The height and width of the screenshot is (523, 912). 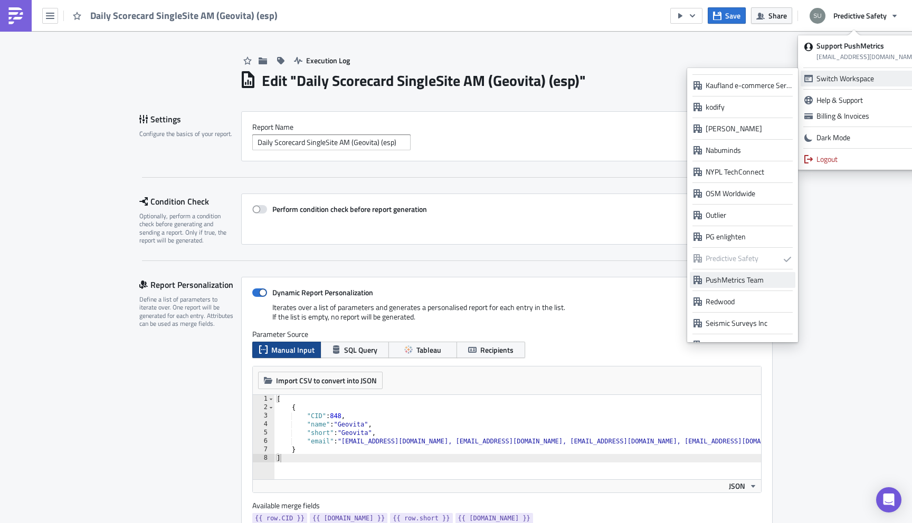 I want to click on button: Share, so click(x=771, y=15).